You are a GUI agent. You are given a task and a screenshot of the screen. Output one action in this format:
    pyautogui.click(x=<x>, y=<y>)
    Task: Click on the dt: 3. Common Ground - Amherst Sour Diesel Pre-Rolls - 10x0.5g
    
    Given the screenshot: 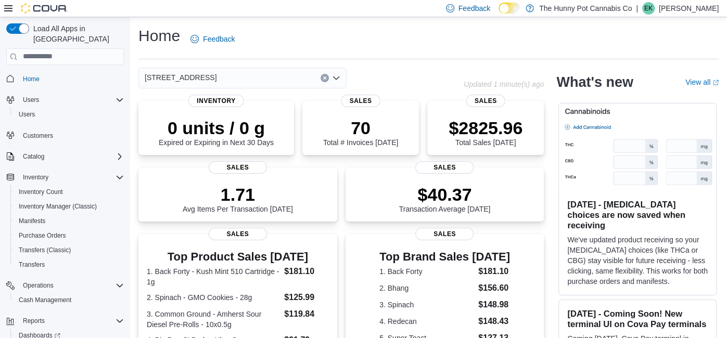 What is the action you would take?
    pyautogui.click(x=213, y=319)
    